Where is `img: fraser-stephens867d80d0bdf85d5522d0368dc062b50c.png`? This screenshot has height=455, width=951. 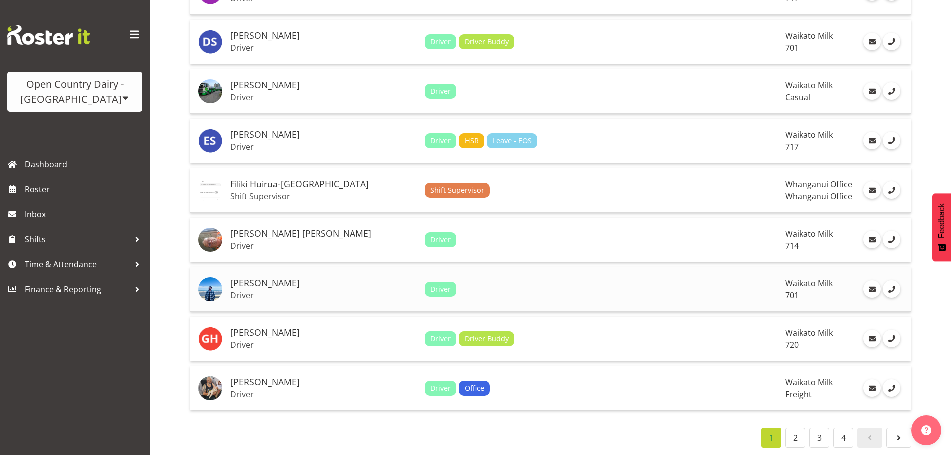
img: fraser-stephens867d80d0bdf85d5522d0368dc062b50c.png is located at coordinates (210, 240).